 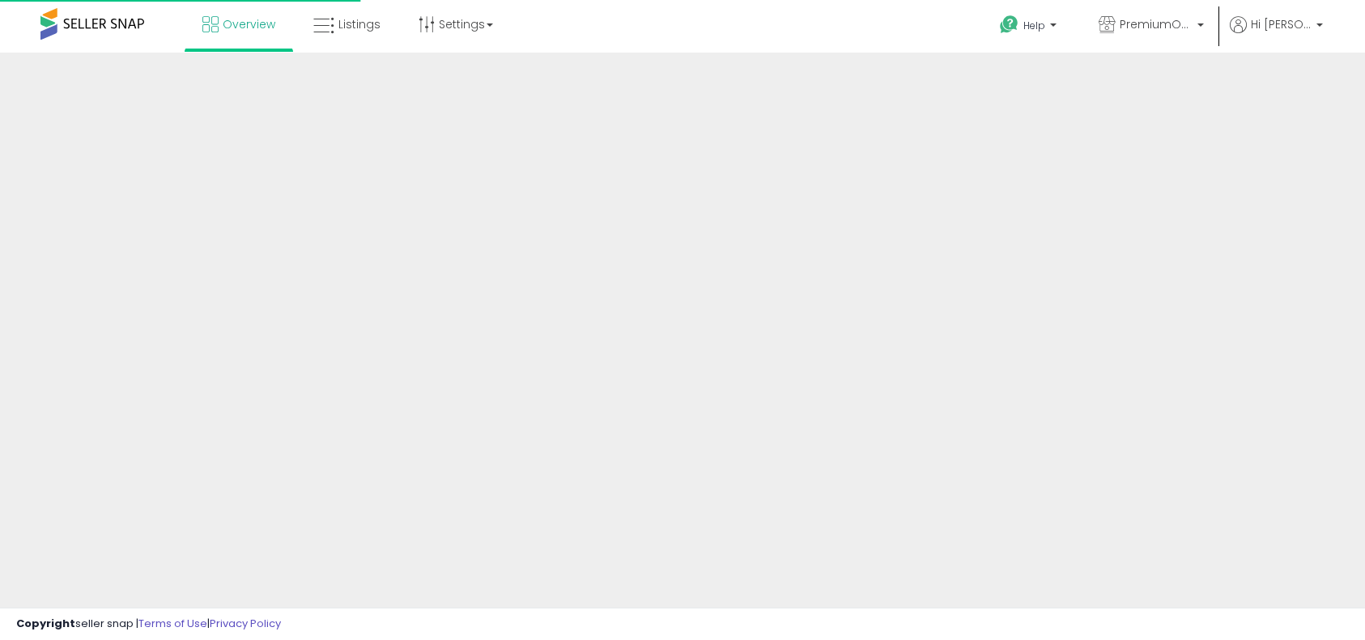 I want to click on a: Privacy Policy, so click(x=245, y=623).